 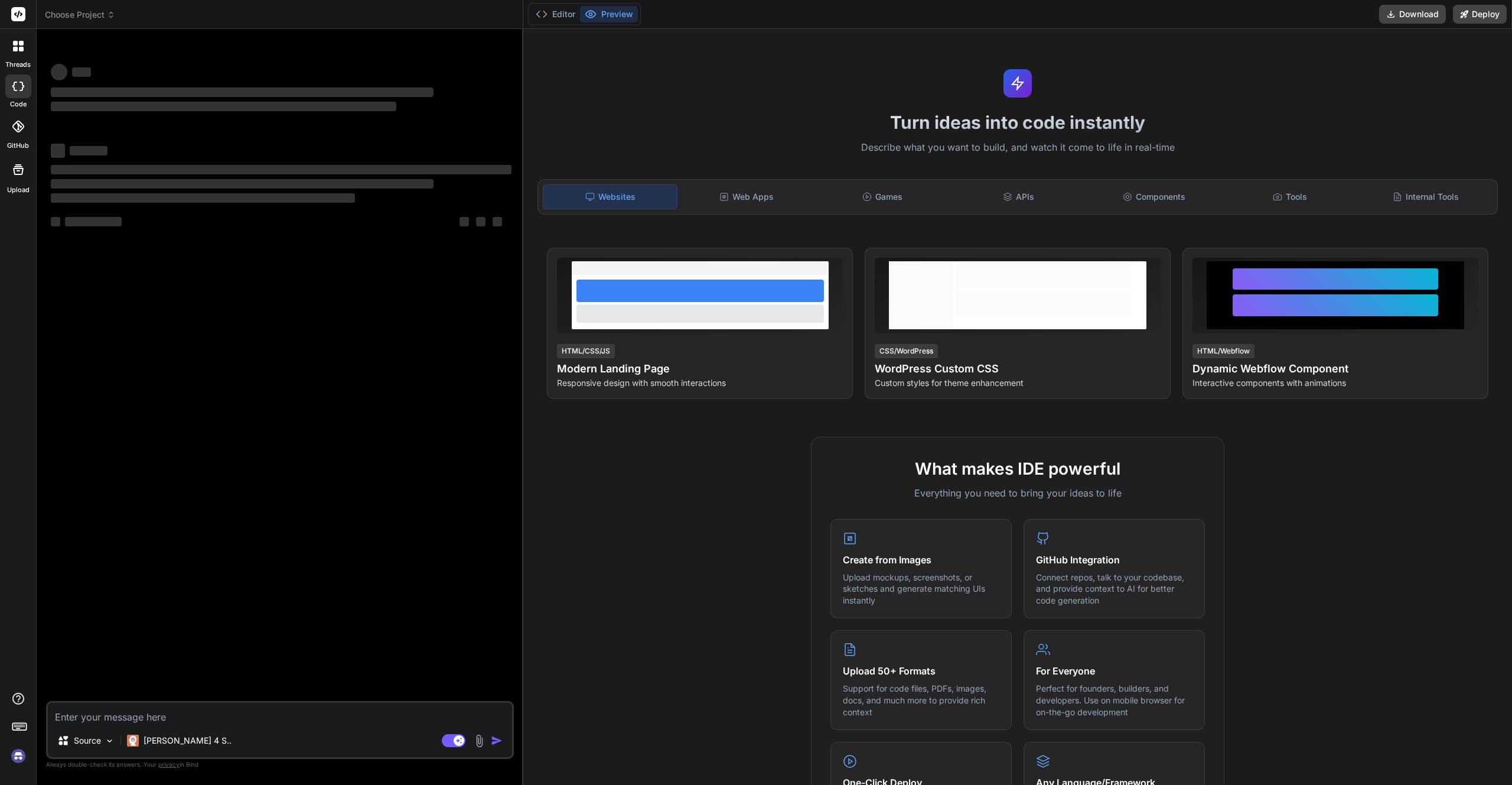 I want to click on div: Components, so click(x=1155, y=197).